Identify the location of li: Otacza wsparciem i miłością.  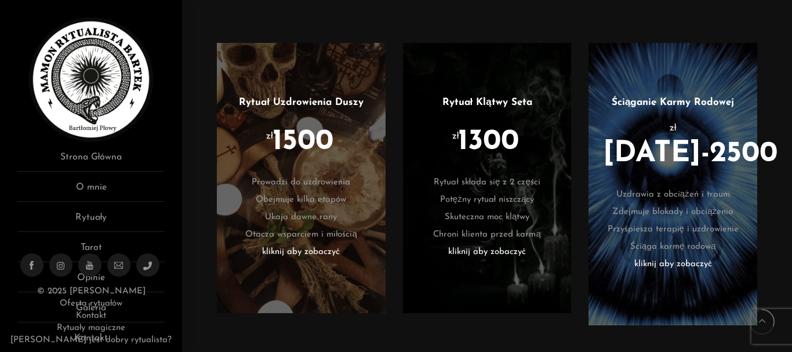
(301, 235).